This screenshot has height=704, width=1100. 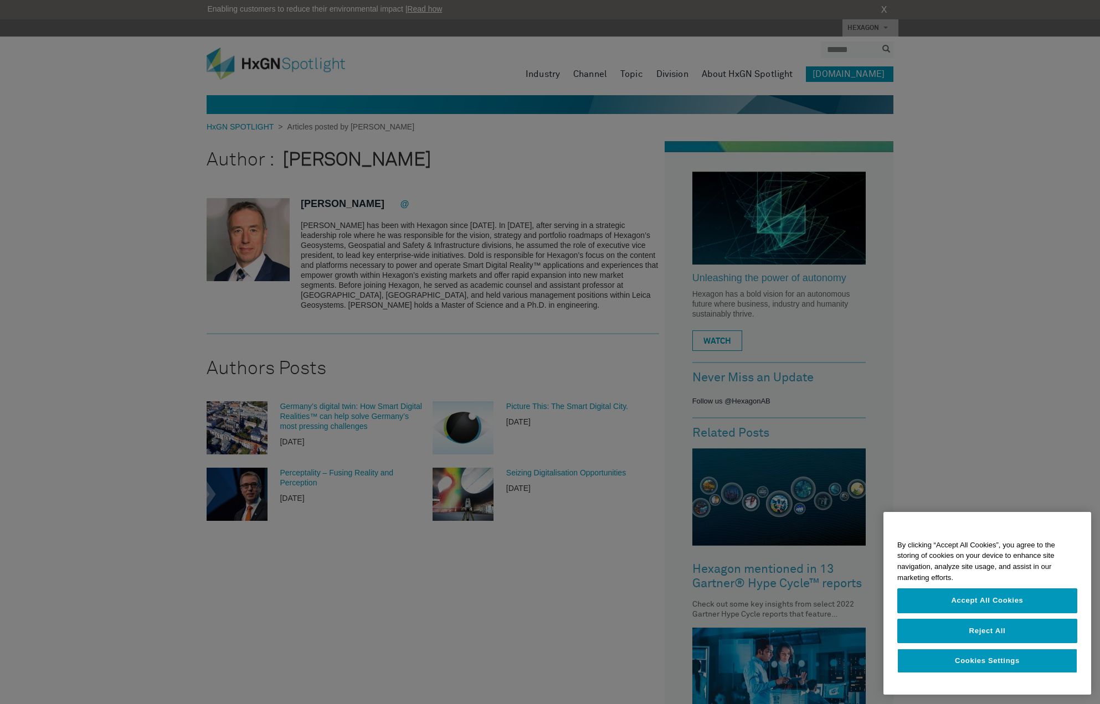 What do you see at coordinates (987, 604) in the screenshot?
I see `div: Cookie banner` at bounding box center [987, 604].